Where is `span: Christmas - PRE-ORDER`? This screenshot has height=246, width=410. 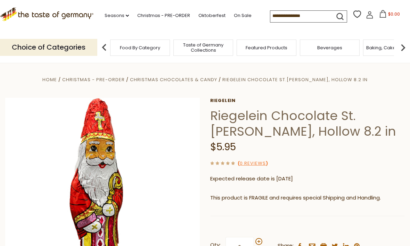
span: Christmas - PRE-ORDER is located at coordinates (93, 79).